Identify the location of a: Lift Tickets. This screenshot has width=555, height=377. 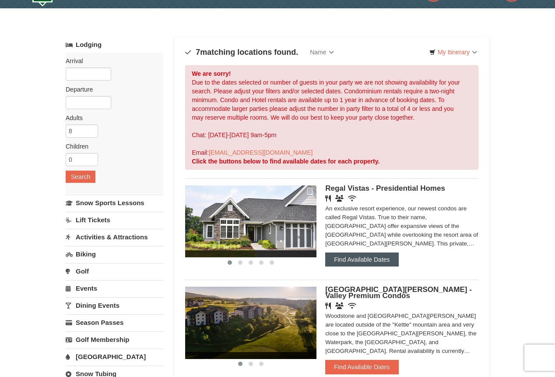
(114, 219).